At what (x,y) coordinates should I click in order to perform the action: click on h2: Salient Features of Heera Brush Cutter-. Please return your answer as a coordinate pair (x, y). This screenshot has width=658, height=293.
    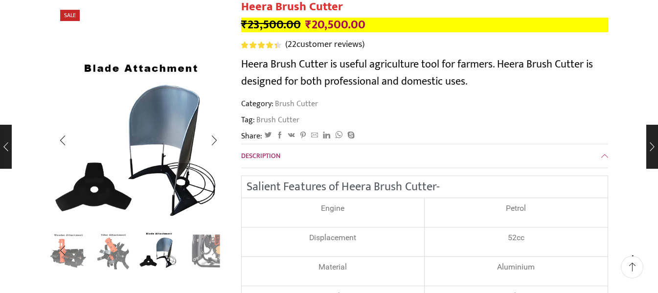
    Looking at the image, I should click on (424, 187).